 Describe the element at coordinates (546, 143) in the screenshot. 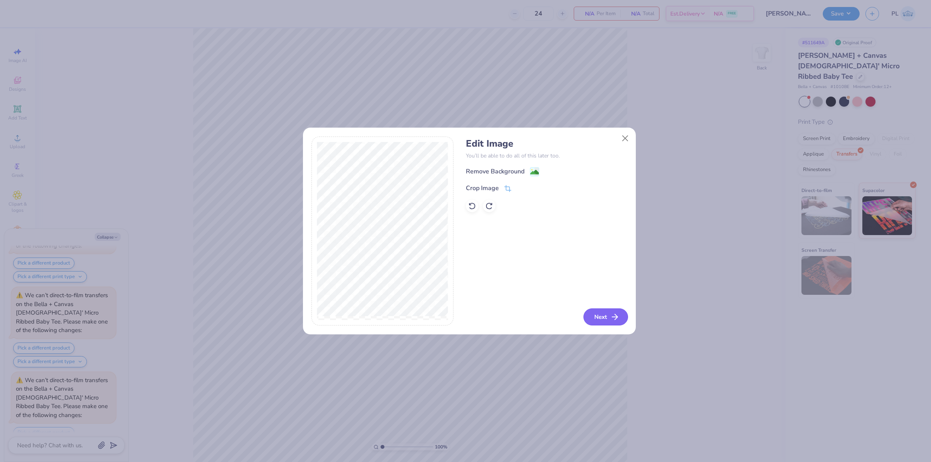

I see `h4: Edit Image` at that location.